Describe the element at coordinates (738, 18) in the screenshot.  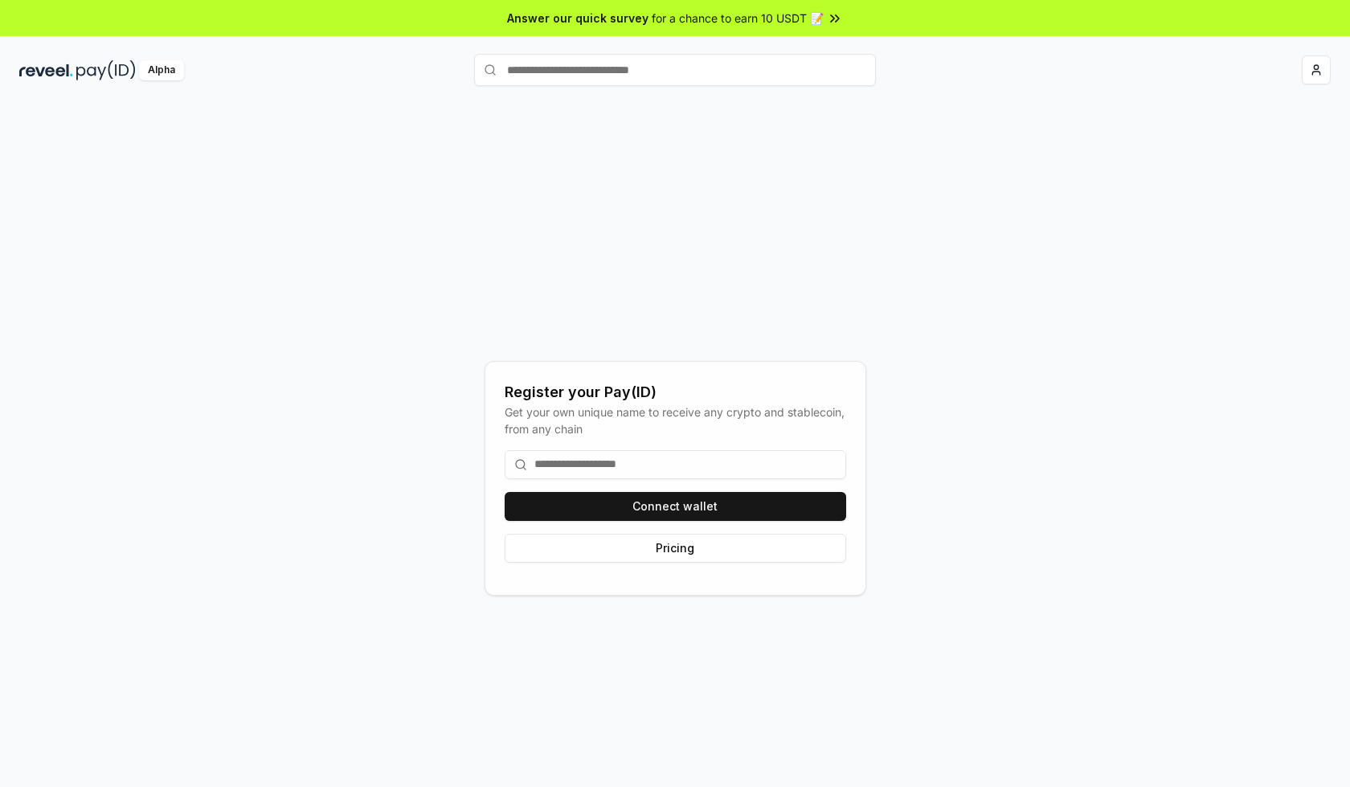
I see `span: for a chance to earn 10 USDT 📝` at that location.